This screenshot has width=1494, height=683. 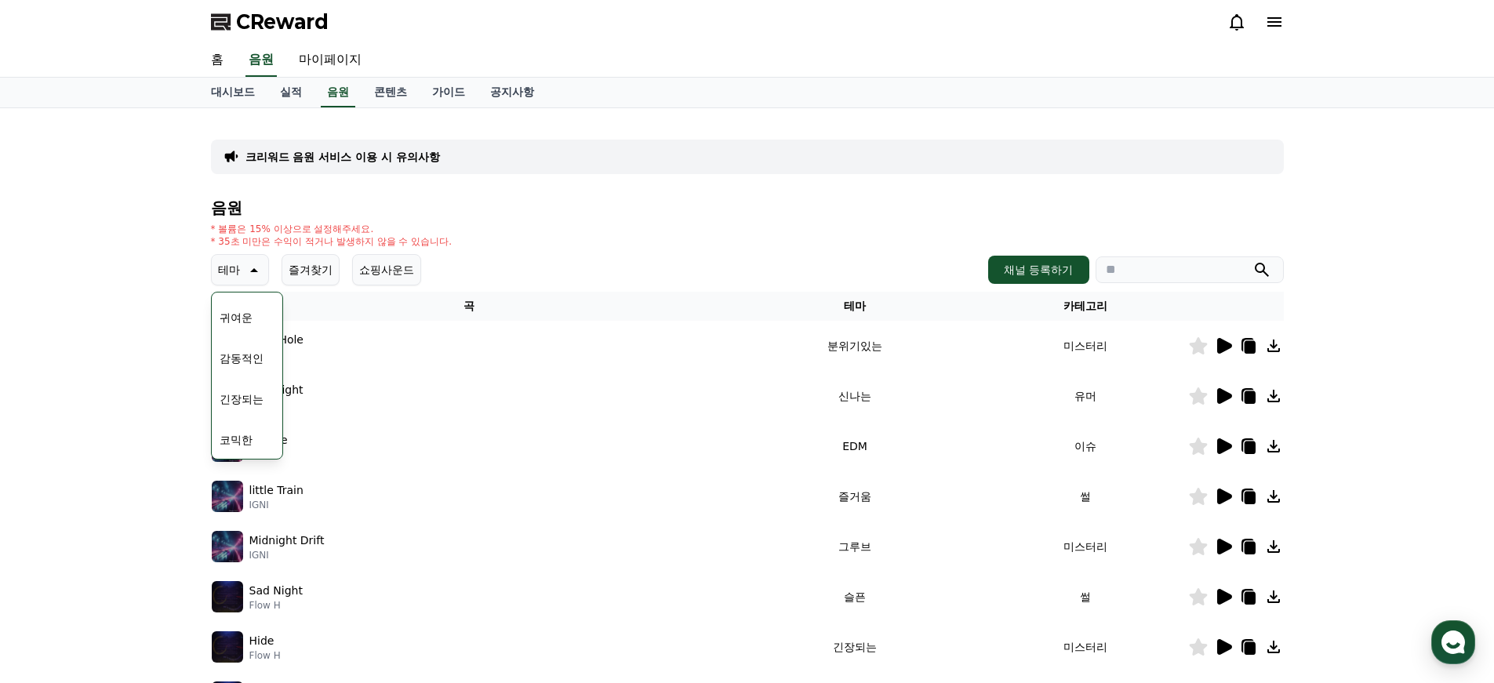 What do you see at coordinates (854, 597) in the screenshot?
I see `td: 슬픈` at bounding box center [854, 597].